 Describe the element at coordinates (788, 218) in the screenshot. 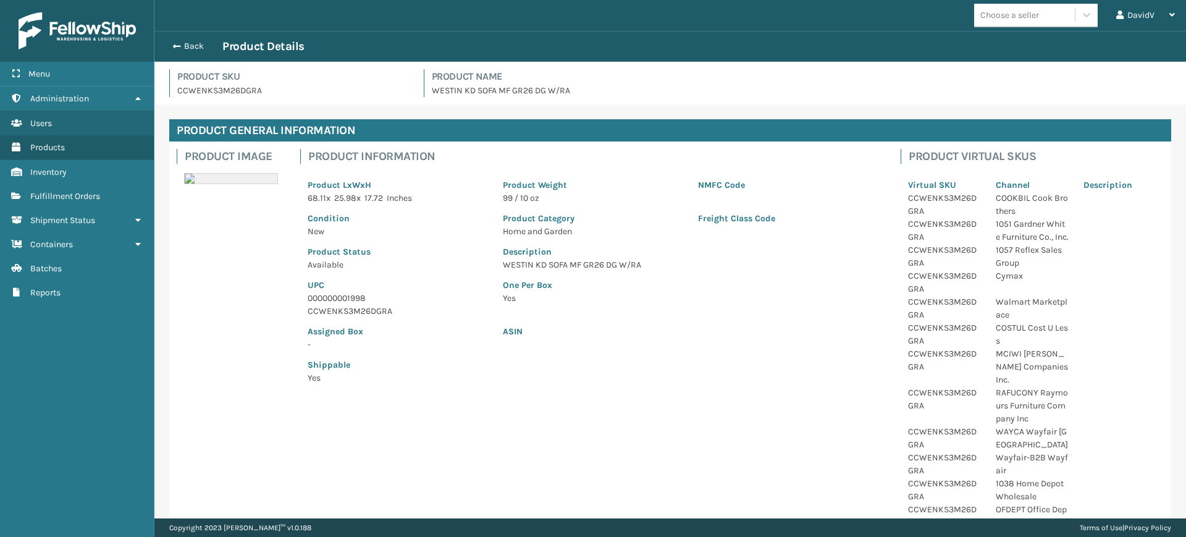

I see `p: Freight Class Code` at that location.